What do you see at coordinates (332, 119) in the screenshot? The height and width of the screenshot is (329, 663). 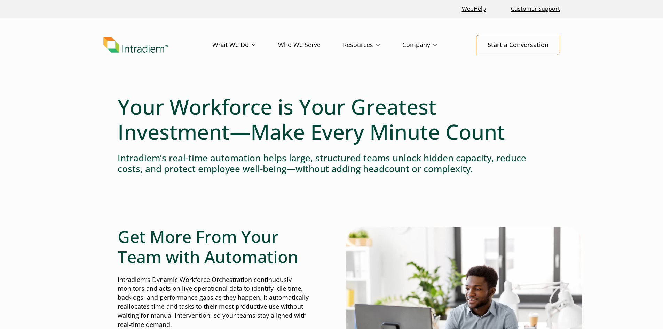 I see `h1: Your Workforce is Your Greatest Investment—Make Every Minute Count` at bounding box center [332, 119].